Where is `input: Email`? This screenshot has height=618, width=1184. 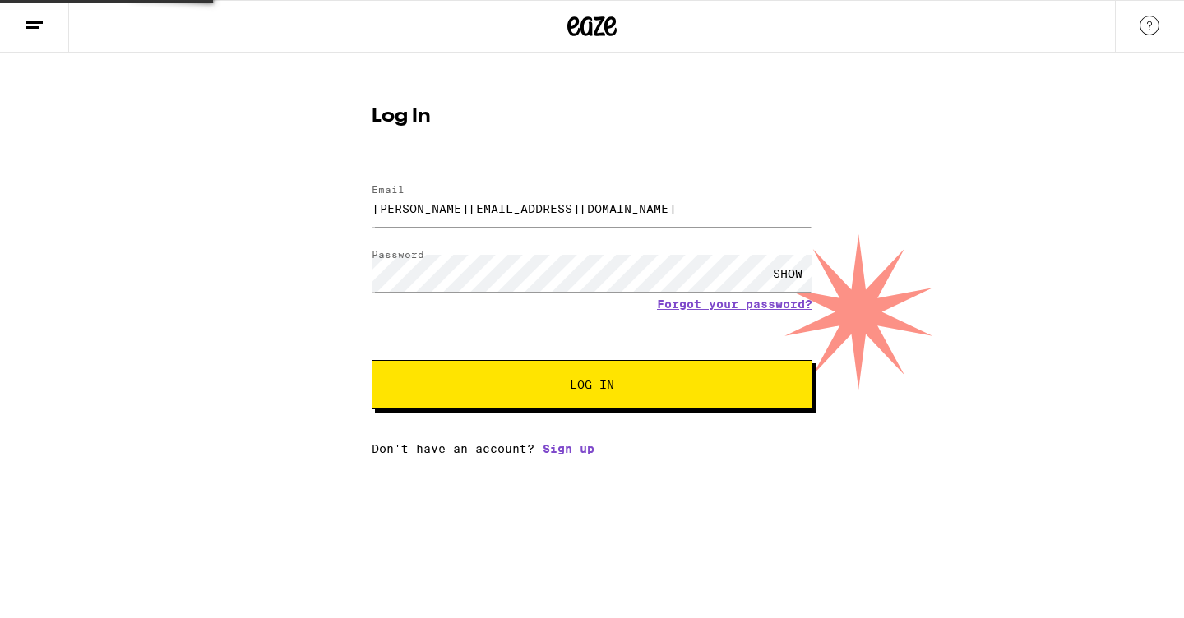
input: Email is located at coordinates (592, 208).